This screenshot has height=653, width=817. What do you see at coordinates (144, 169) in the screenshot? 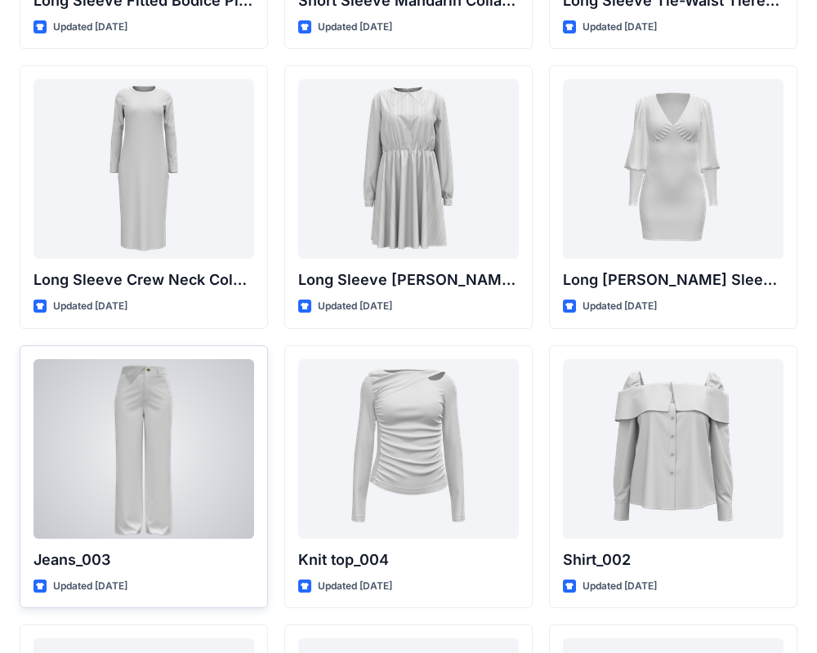
I see `a: Long Sleeve Crew Neck Column Dress` at bounding box center [144, 169].